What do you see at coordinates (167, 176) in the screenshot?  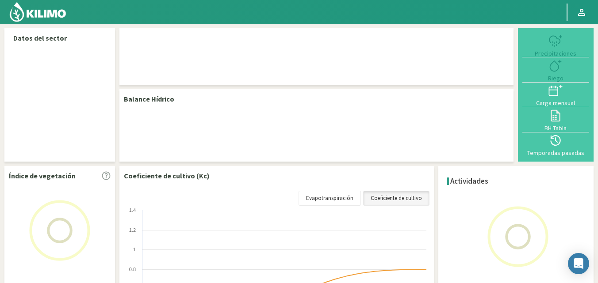 I see `p: Coeficiente de cultivo (Kc)` at bounding box center [167, 176].